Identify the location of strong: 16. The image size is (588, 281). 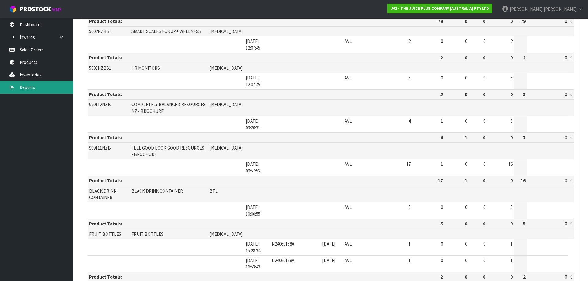
(523, 181).